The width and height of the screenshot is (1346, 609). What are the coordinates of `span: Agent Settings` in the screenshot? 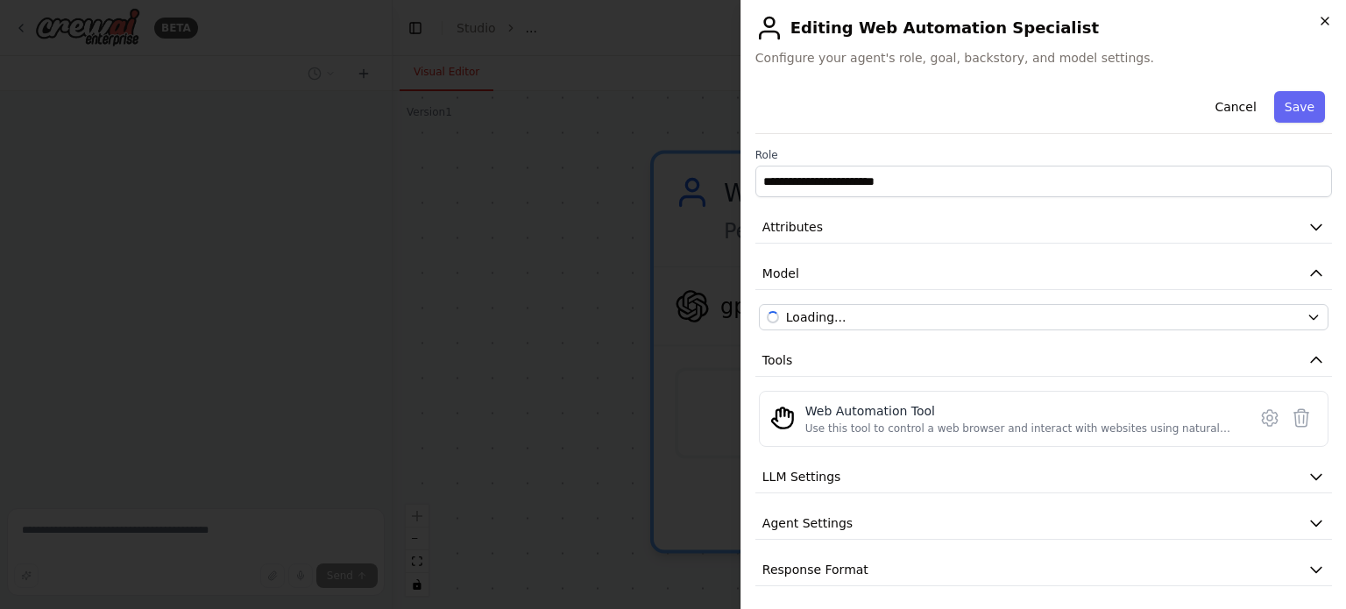 It's located at (807, 523).